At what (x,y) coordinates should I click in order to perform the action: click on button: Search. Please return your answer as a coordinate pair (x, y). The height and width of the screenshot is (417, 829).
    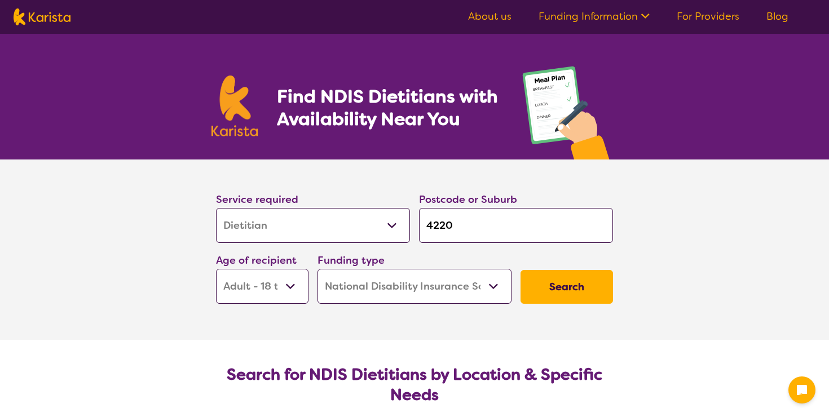
    Looking at the image, I should click on (567, 287).